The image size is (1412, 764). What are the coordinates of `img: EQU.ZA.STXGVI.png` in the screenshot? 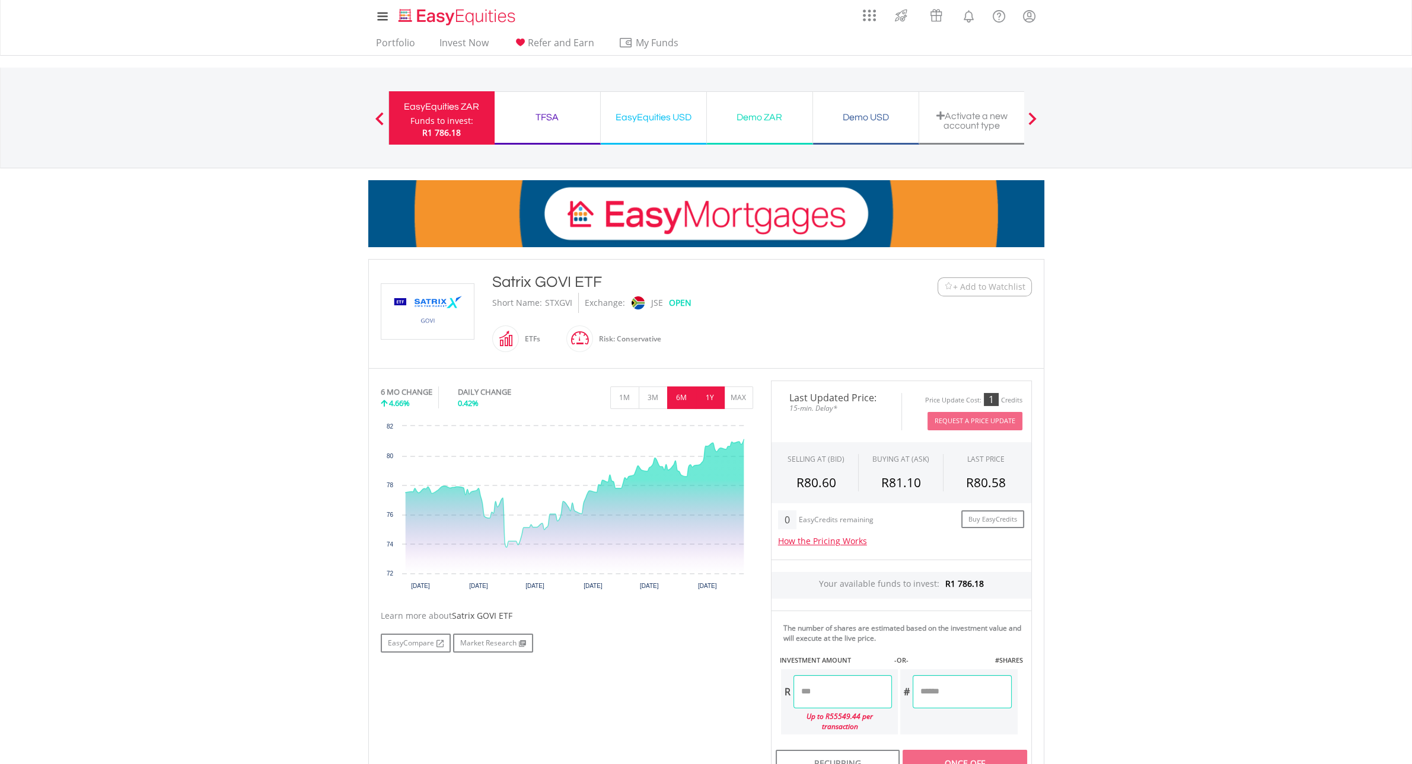 It's located at (428, 311).